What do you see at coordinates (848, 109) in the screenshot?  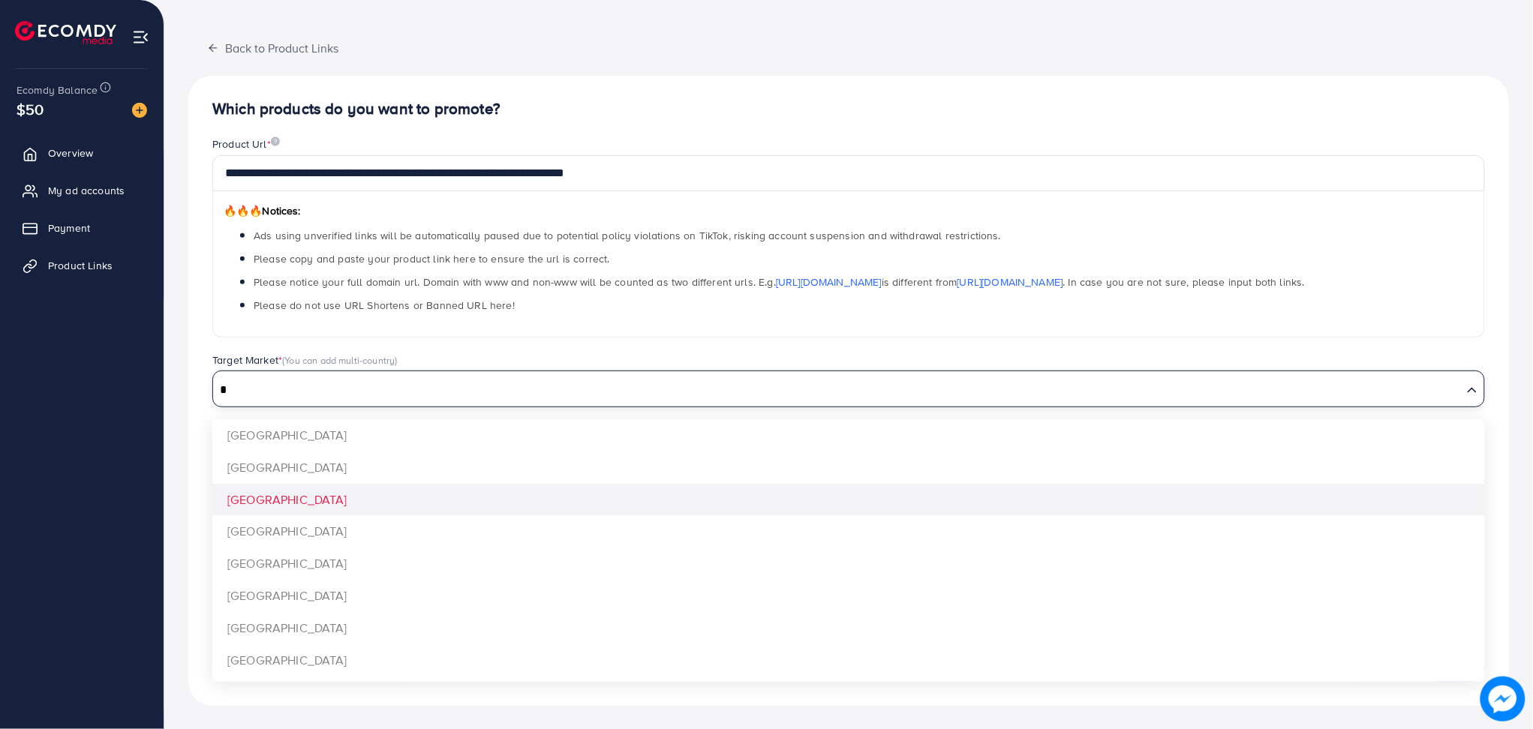 I see `h4: Which products do you want to promote?` at bounding box center [848, 109].